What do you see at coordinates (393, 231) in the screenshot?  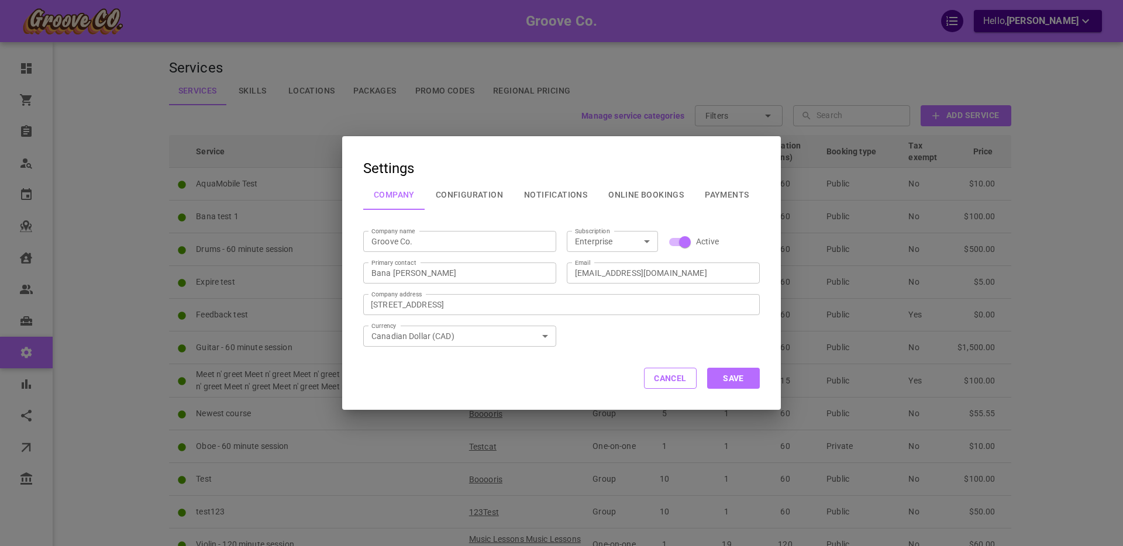 I see `label: Company name` at bounding box center [393, 231].